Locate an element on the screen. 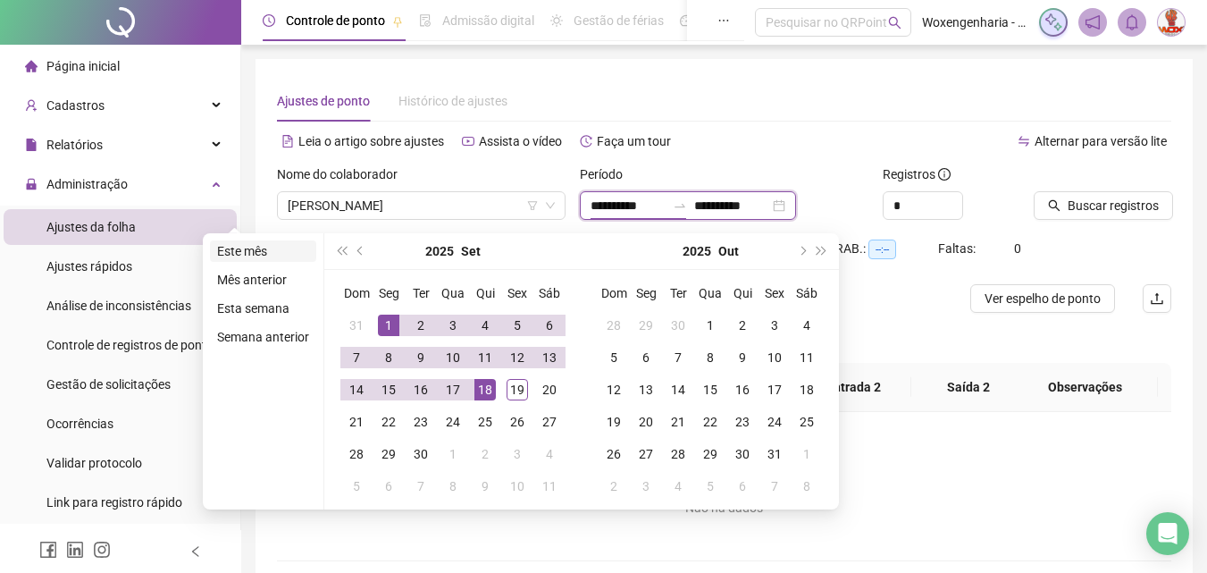 The width and height of the screenshot is (1207, 573). td: 2025-10-11 is located at coordinates (549, 486).